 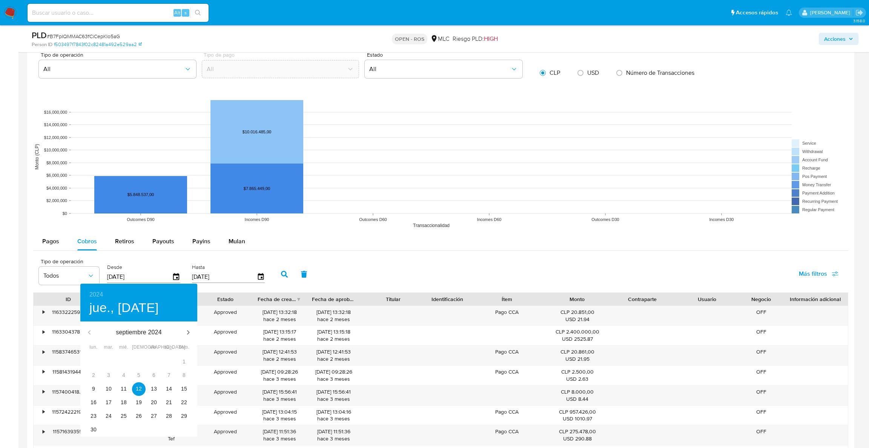 I want to click on span: mié., so click(x=124, y=347).